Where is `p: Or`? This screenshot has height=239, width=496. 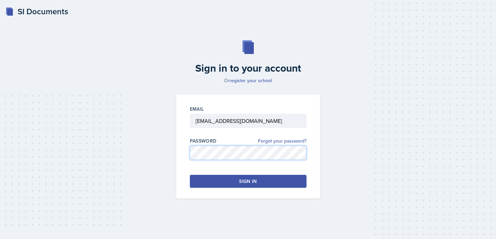 p: Or is located at coordinates (248, 80).